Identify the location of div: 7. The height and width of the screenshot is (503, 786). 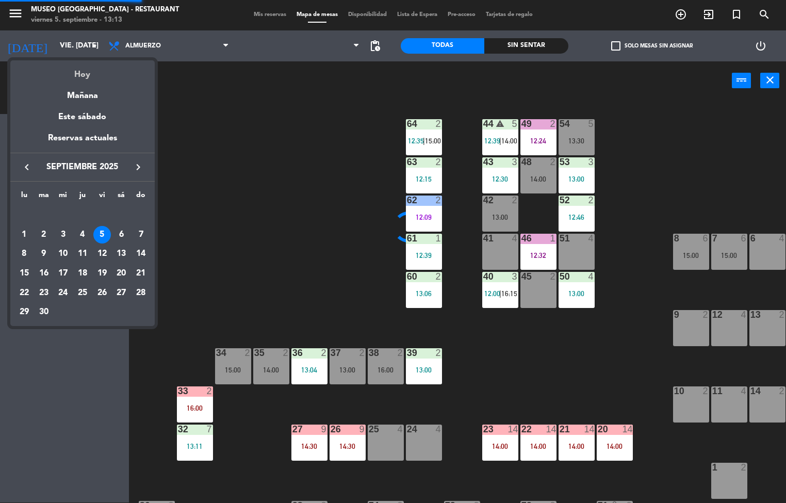
(141, 235).